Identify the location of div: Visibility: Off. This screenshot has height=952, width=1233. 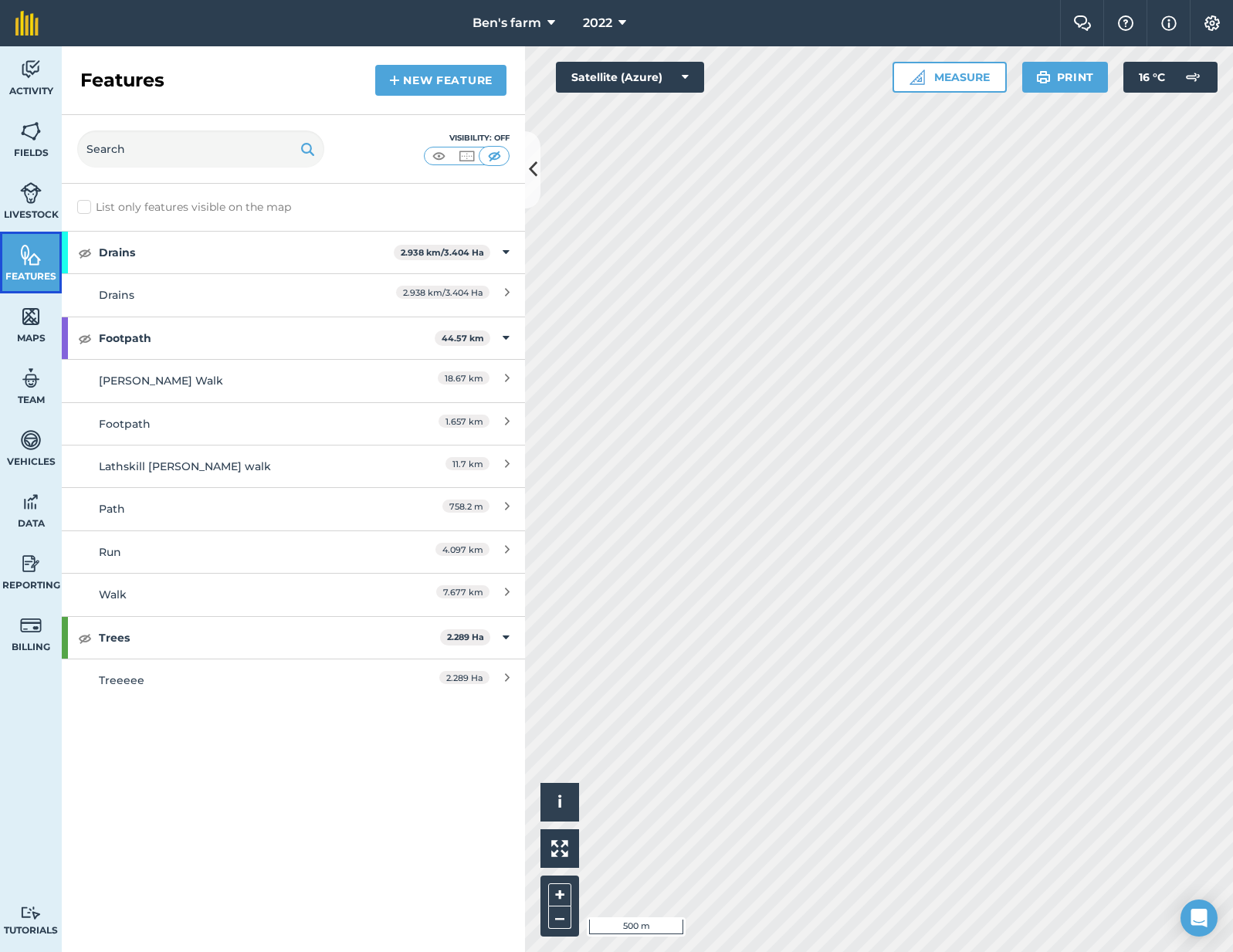
(466, 138).